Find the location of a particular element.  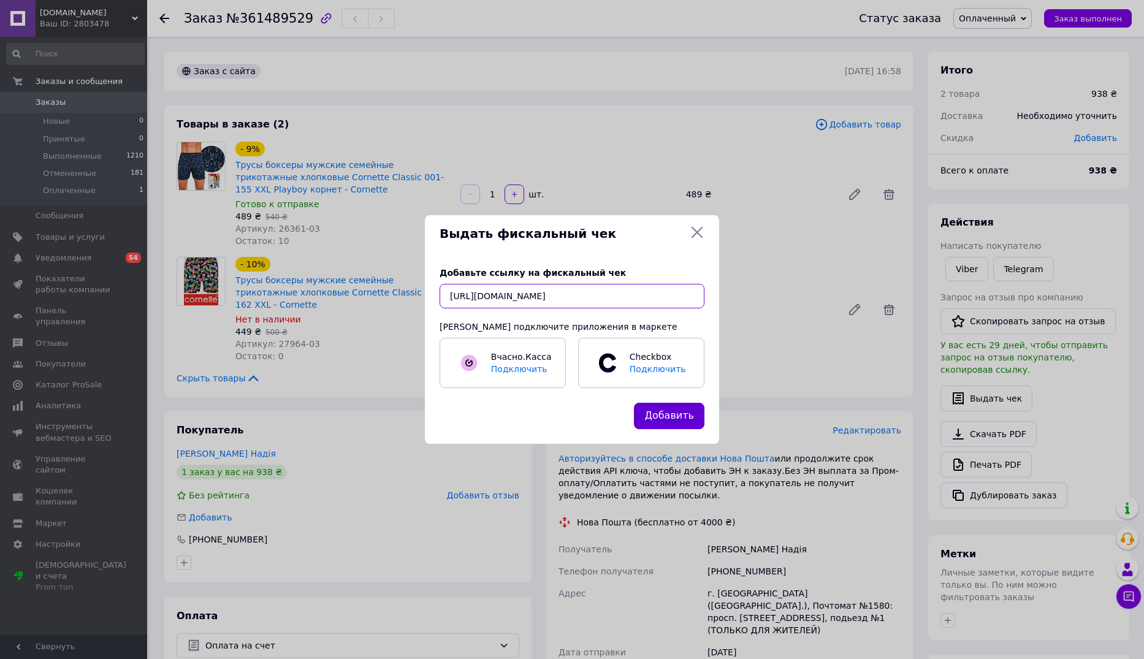

a: Вчасно.КассаПодключить is located at coordinates (503, 363).